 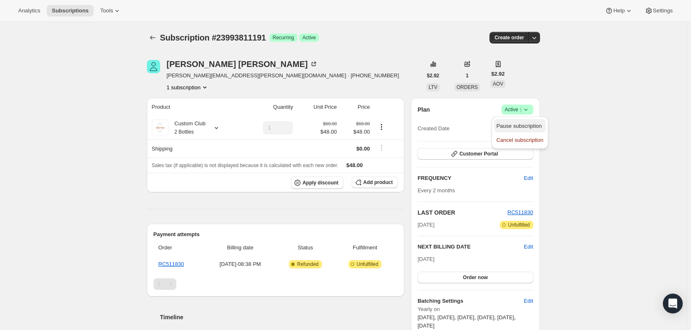 What do you see at coordinates (179, 248) in the screenshot?
I see `th: Order` at bounding box center [179, 248].